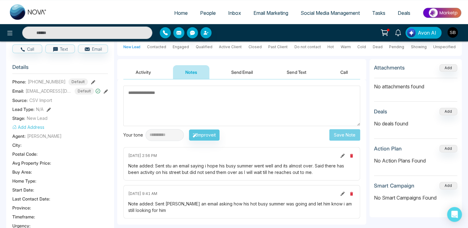  Describe the element at coordinates (181, 47) in the screenshot. I see `div: Engaged` at that location.